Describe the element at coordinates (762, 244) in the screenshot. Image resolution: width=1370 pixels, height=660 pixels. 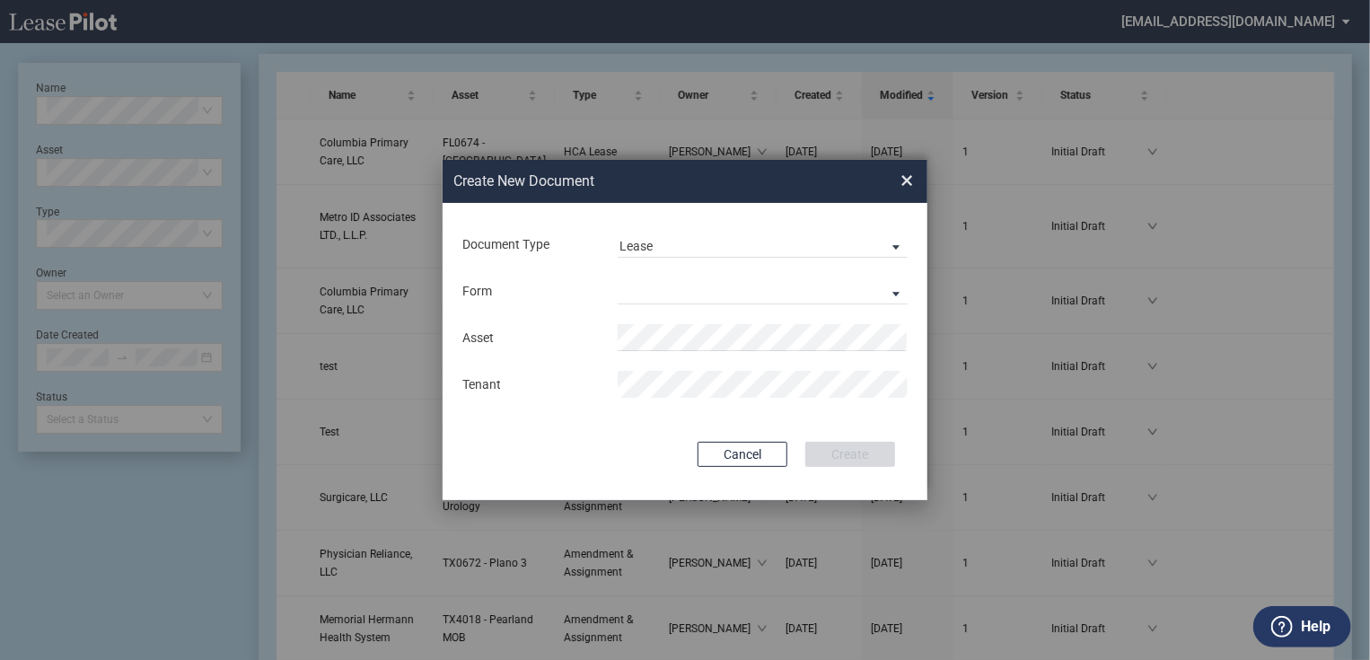
I see `md-select: Document Type: Lease` at that location.